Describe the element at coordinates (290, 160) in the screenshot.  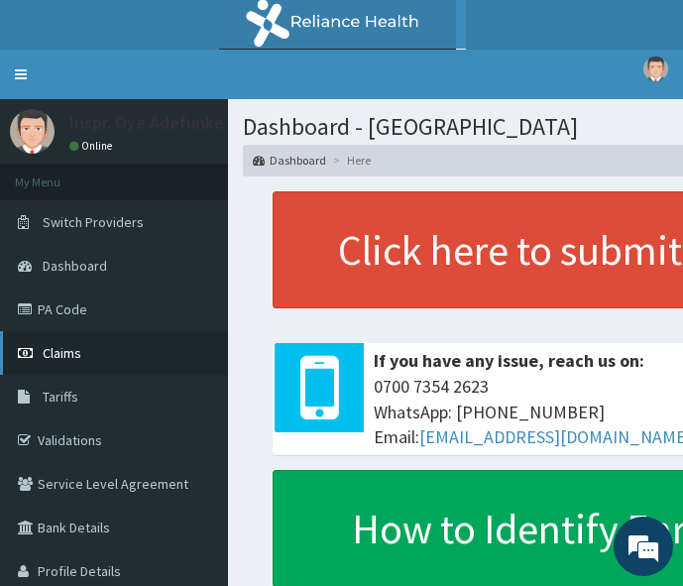
I see `a: Dashboard` at that location.